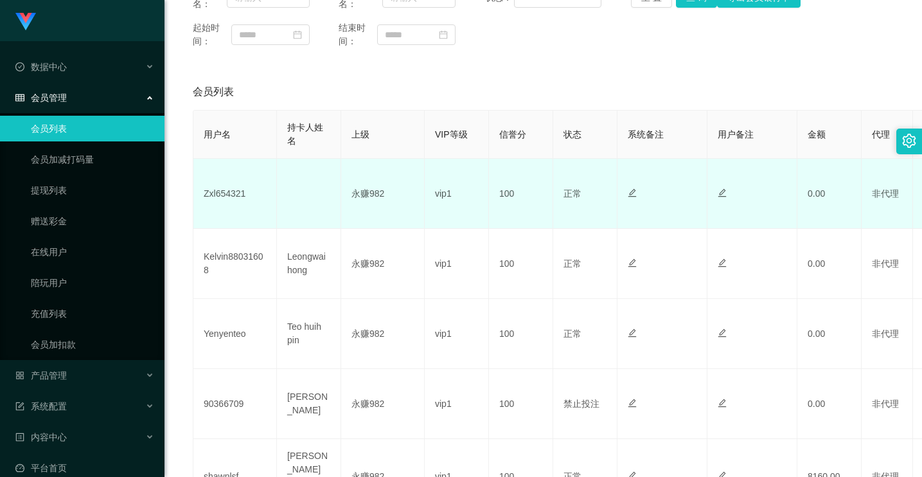  Describe the element at coordinates (881, 134) in the screenshot. I see `span: 代理` at that location.